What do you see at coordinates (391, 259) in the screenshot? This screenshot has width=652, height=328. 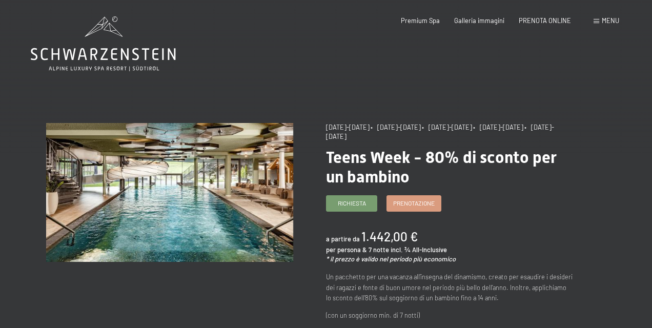 I see `em: * il prezzo è valido nel periodo più economico` at bounding box center [391, 259].